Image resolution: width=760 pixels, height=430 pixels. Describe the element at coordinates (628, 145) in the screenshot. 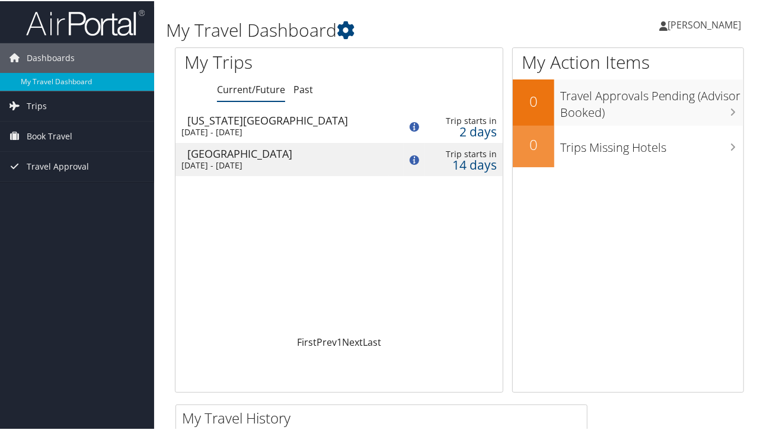

I see `a: 0Trips Missing Hotels` at that location.